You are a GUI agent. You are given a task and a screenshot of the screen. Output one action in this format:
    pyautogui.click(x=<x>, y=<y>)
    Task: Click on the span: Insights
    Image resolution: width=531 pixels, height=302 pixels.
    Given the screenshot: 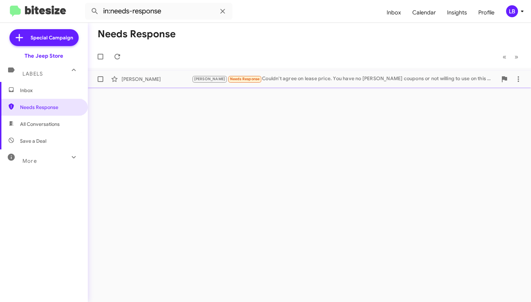 What is the action you would take?
    pyautogui.click(x=457, y=13)
    